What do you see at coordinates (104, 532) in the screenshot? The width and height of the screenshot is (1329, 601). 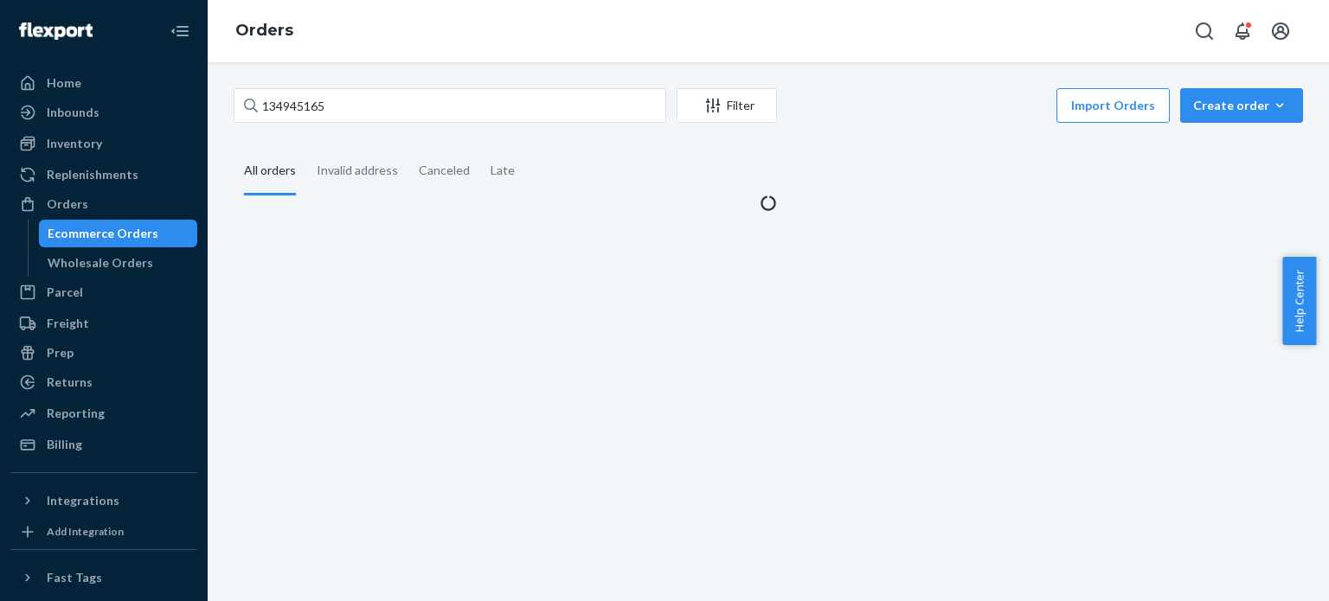 I see `a: Add Integration` at bounding box center [104, 532].